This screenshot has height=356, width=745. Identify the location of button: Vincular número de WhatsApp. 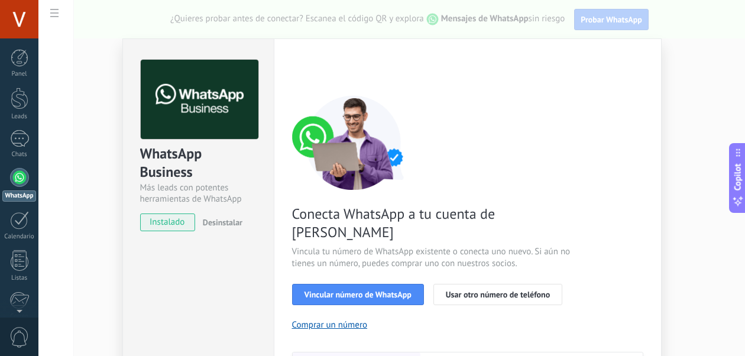
(358, 294).